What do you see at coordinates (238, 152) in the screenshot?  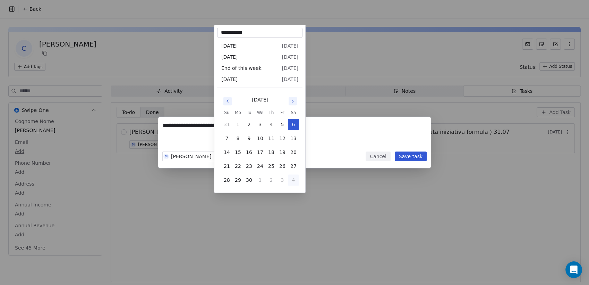 I see `button: 15` at bounding box center [238, 152].